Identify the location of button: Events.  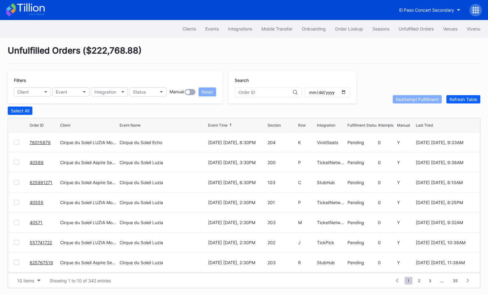
(212, 29).